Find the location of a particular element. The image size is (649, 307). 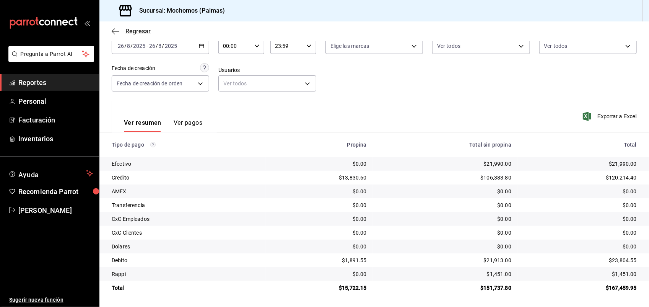

div: $1,891.55 is located at coordinates (319, 260).